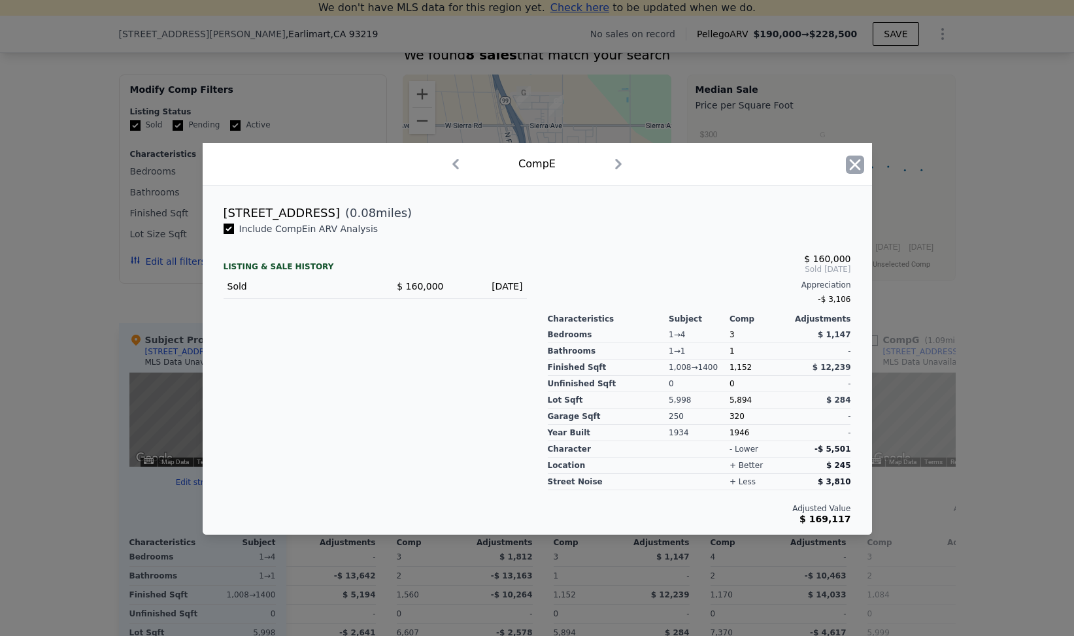  Describe the element at coordinates (759, 351) in the screenshot. I see `div: 1` at that location.